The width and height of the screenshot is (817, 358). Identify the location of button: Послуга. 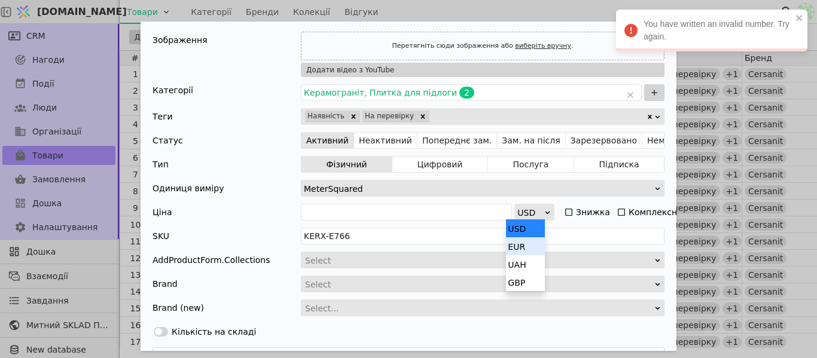
(531, 164).